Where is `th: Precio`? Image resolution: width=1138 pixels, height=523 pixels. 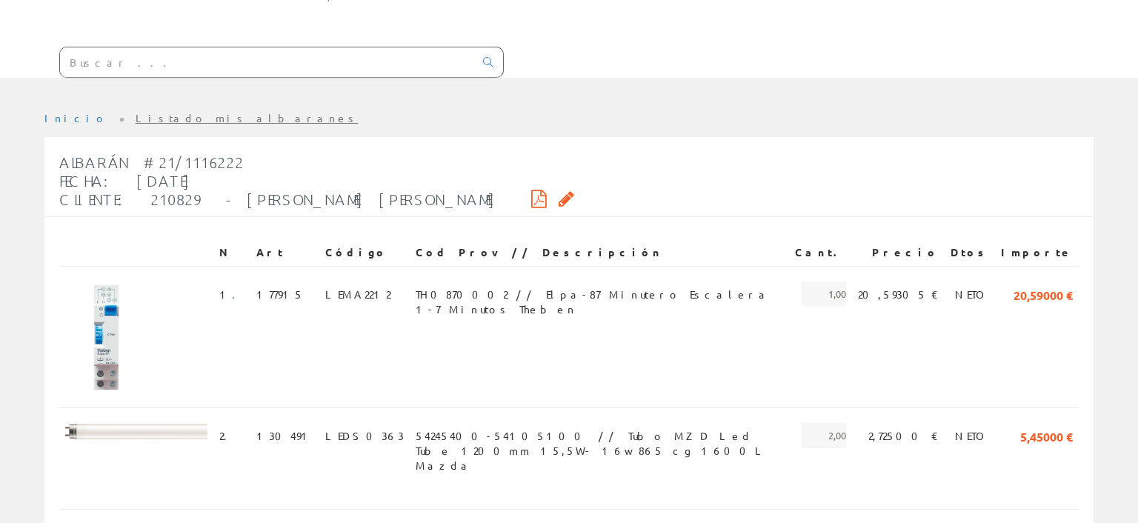
th: Precio is located at coordinates (898, 253).